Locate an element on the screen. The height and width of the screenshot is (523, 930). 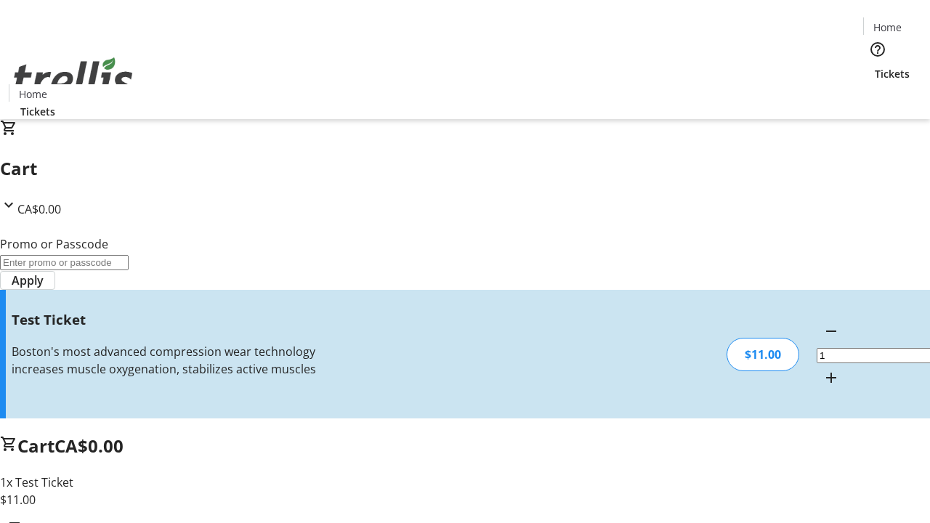
button: Decrement by one is located at coordinates (831, 331).